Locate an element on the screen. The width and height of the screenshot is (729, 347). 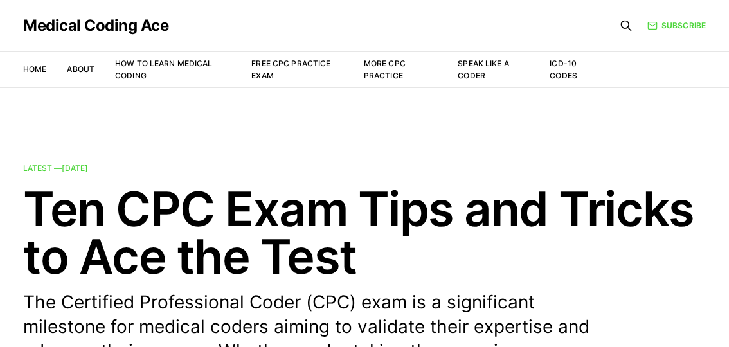
a: Free CPC Practice Exam is located at coordinates (290, 69).